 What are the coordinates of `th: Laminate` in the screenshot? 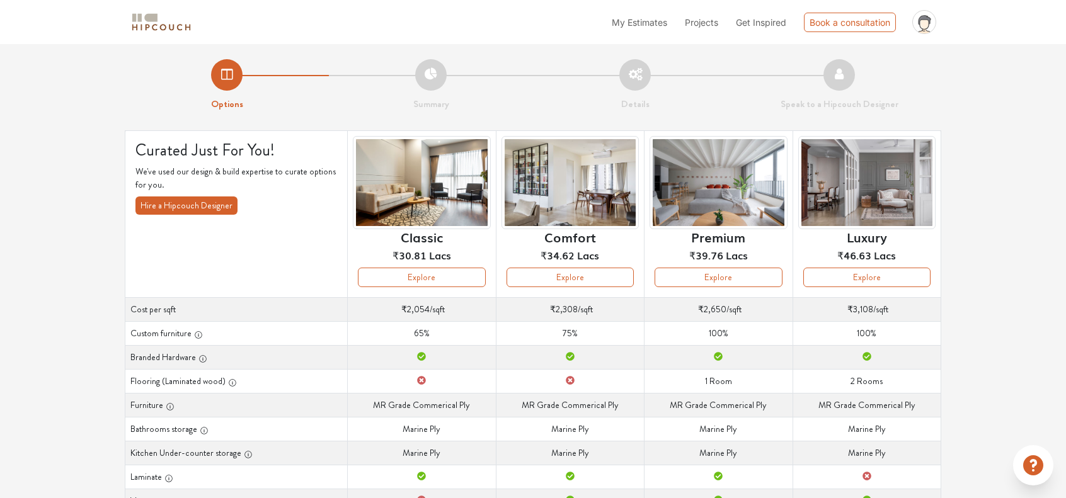 It's located at (236, 477).